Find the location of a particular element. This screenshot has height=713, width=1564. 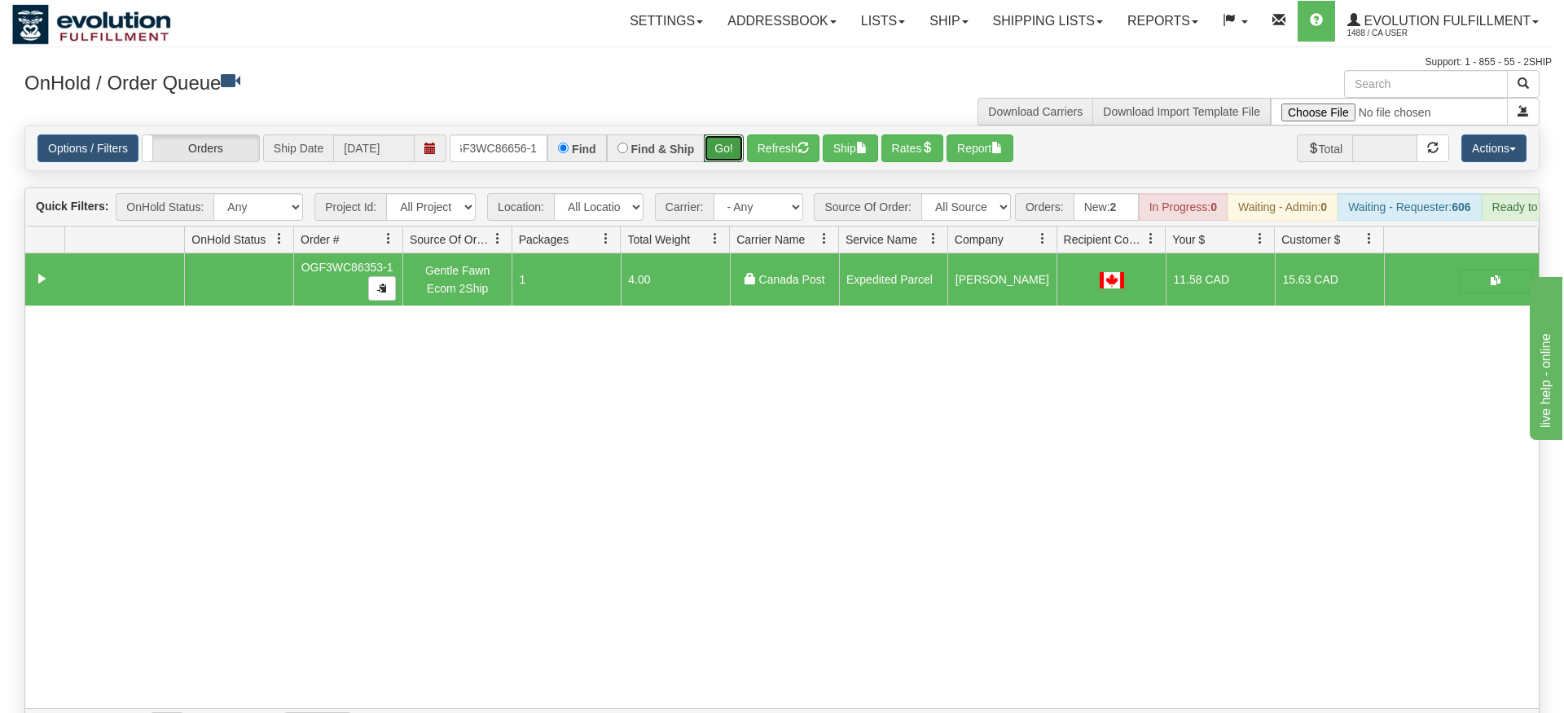

a: Lists is located at coordinates (883, 21).